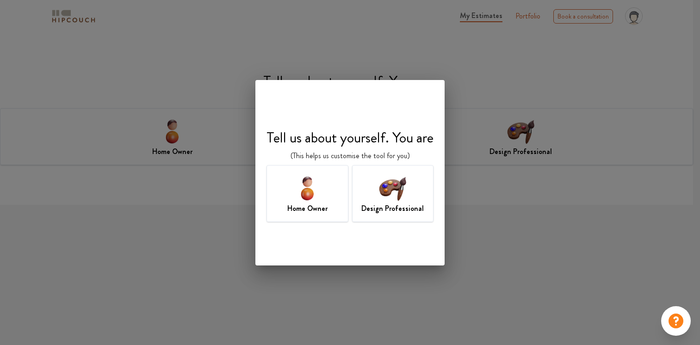 The width and height of the screenshot is (700, 345). Describe the element at coordinates (392, 188) in the screenshot. I see `img: designer-icon` at that location.